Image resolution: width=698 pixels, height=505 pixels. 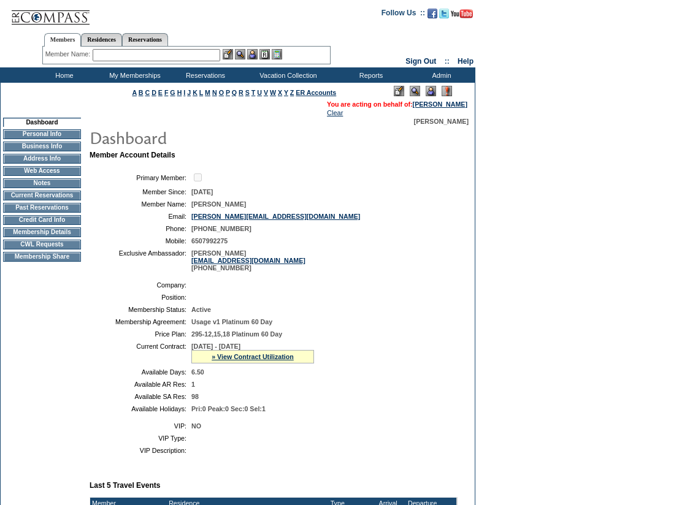 What do you see at coordinates (140, 322) in the screenshot?
I see `td: Membership Agreement:` at bounding box center [140, 322].